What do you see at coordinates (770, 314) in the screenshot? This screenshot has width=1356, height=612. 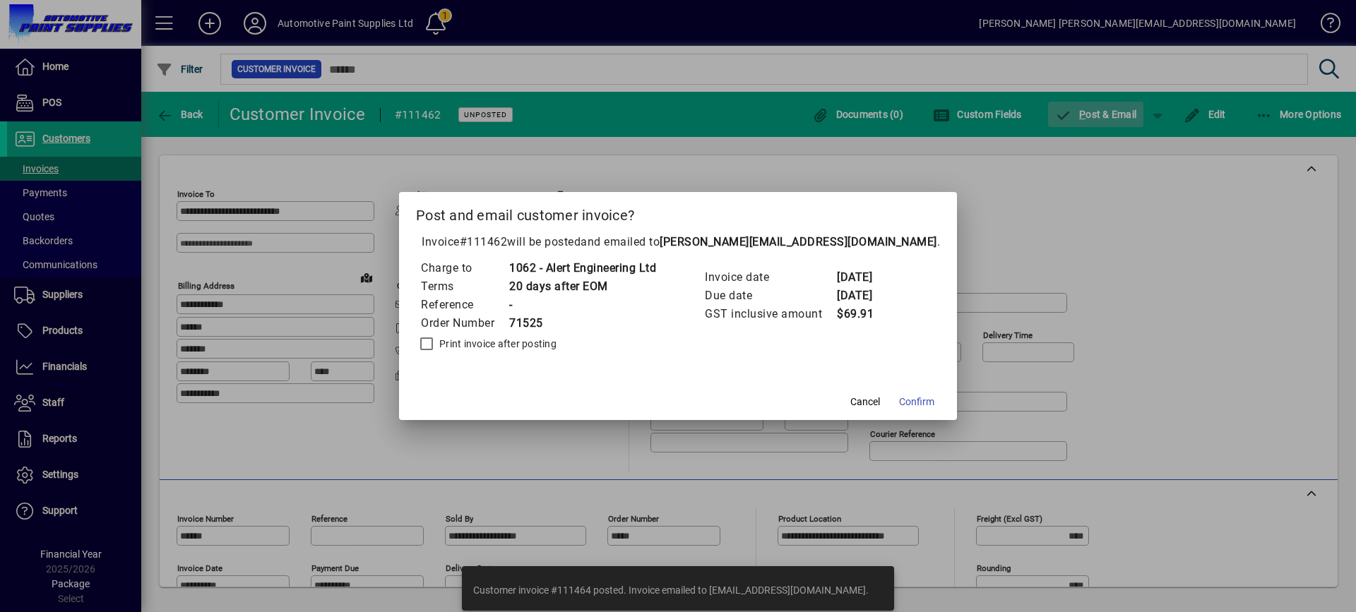 I see `td: GST inclusive amount` at bounding box center [770, 314].